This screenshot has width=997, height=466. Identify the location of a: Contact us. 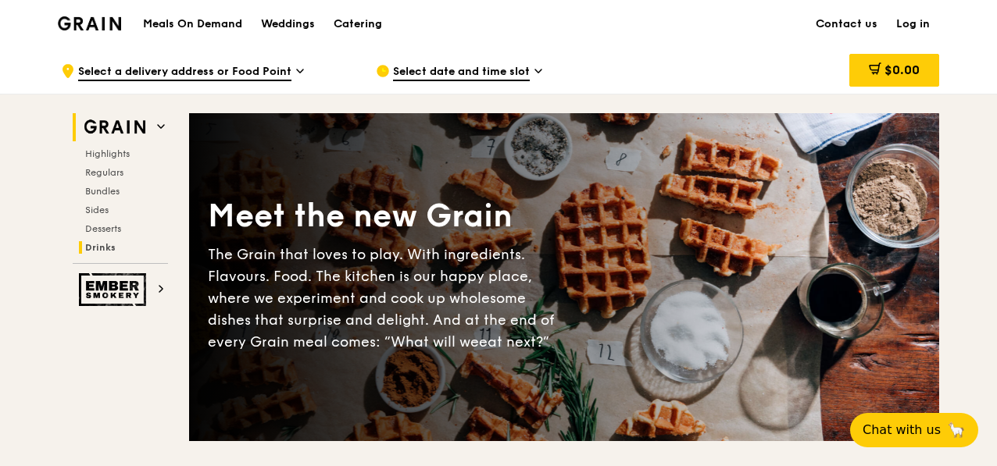
(846, 24).